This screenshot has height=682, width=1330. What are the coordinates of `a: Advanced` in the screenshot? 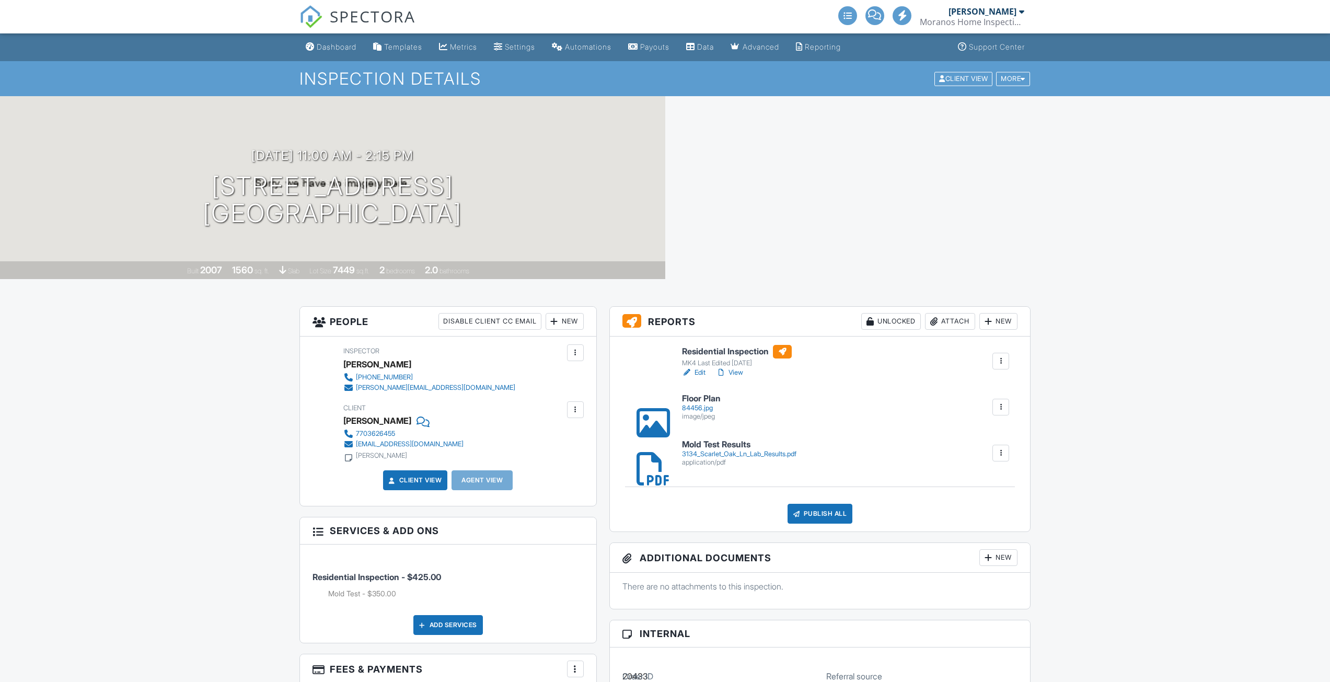 It's located at (754, 47).